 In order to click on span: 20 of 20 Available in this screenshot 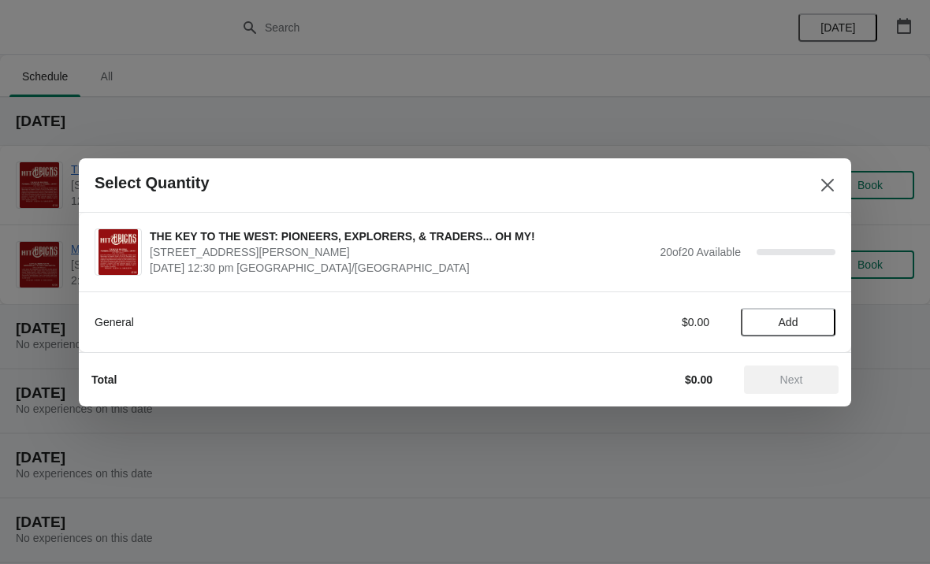, I will do `click(700, 252)`.